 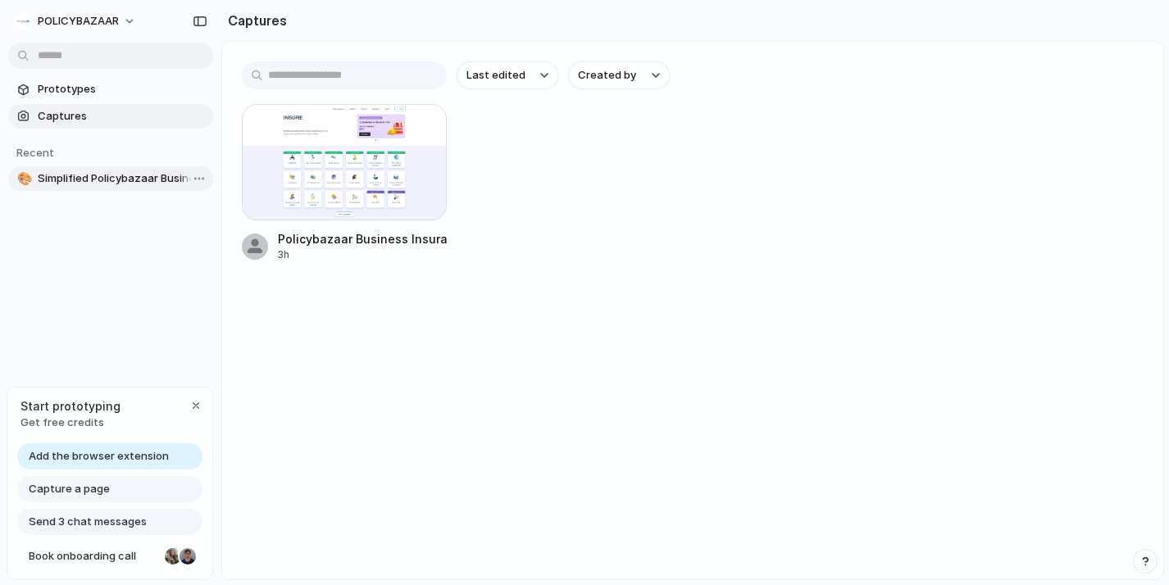 What do you see at coordinates (70, 423) in the screenshot?
I see `span: Get free credits` at bounding box center [70, 423].